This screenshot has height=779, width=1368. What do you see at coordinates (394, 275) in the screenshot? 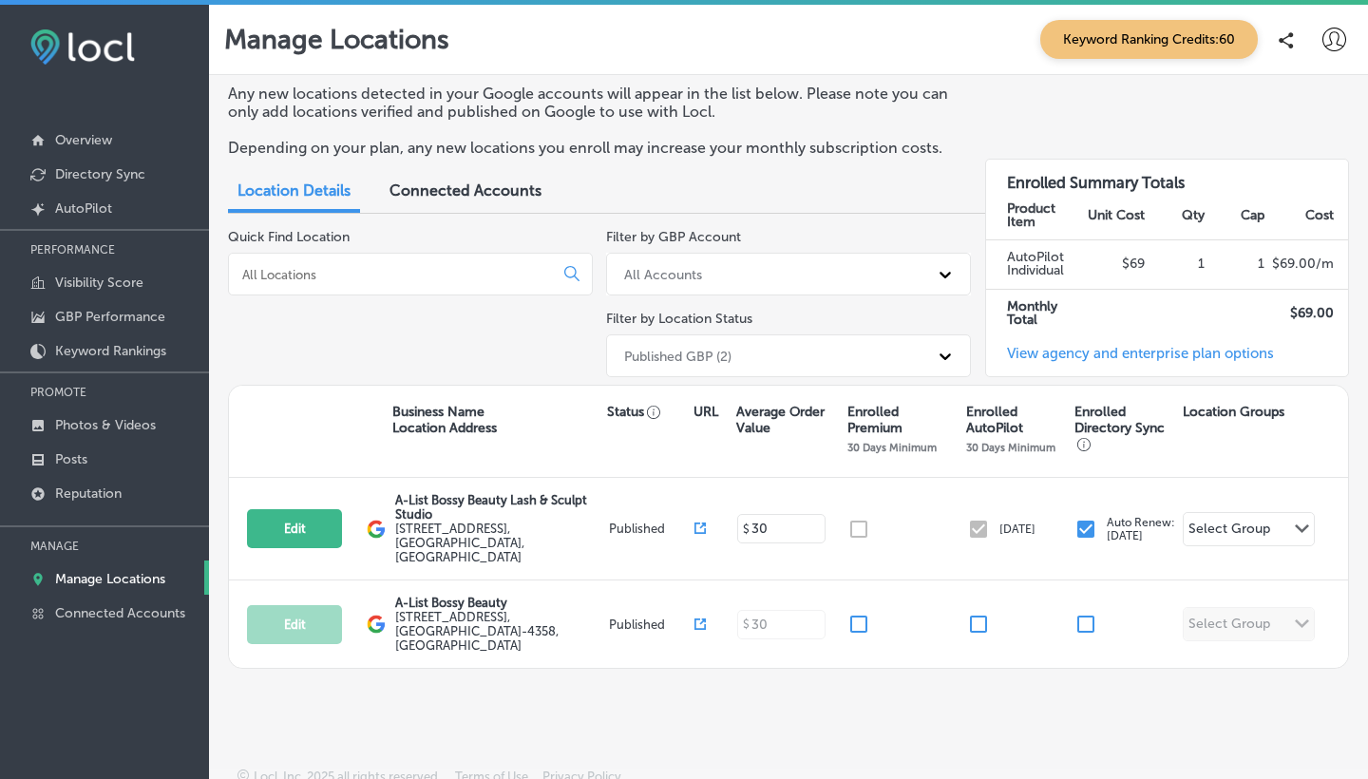
I see `input: All Locations` at bounding box center [394, 275].